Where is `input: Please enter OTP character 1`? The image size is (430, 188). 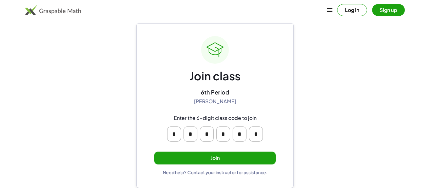
input: Please enter OTP character 1 is located at coordinates (174, 134).